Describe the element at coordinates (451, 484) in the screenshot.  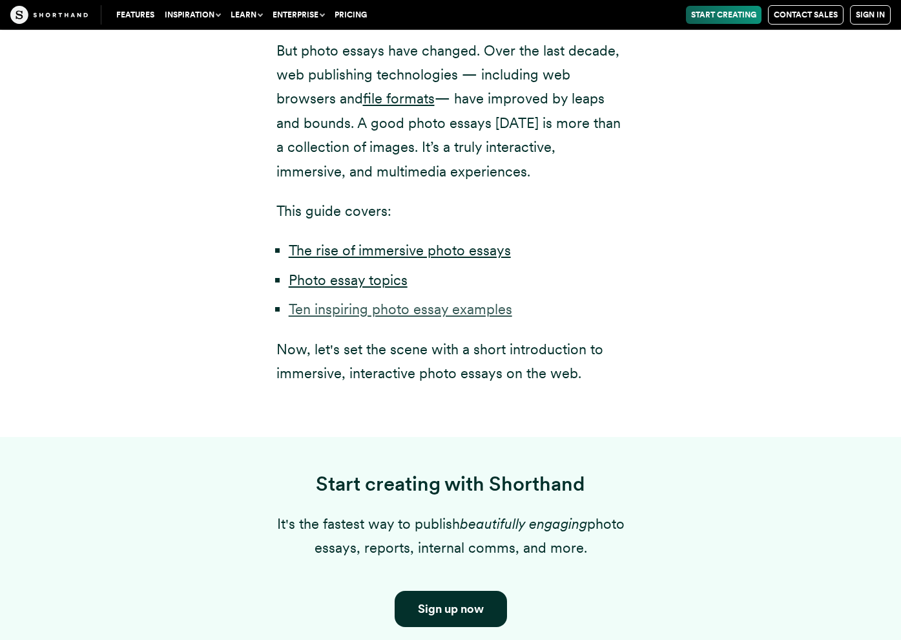
I see `h3: Start creating with Shorthand` at that location.